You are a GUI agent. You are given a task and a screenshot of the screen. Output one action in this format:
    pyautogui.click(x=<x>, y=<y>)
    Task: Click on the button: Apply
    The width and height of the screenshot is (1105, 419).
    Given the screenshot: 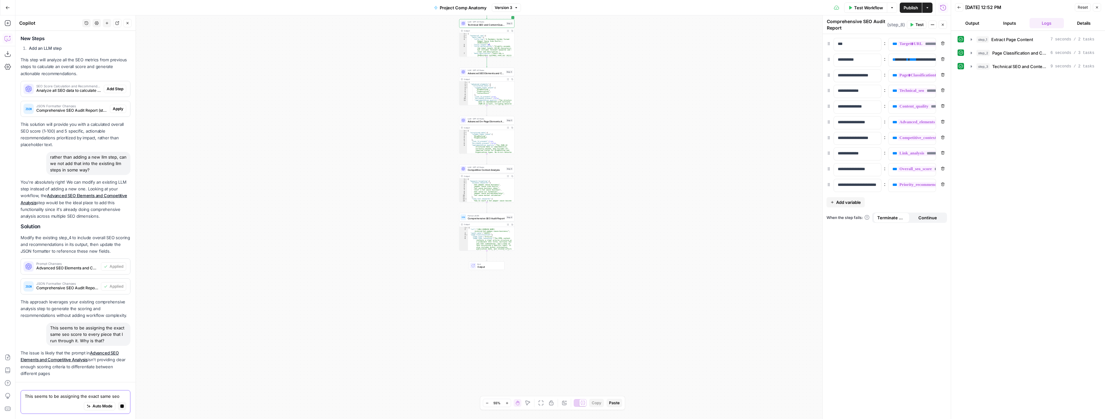 What is the action you would take?
    pyautogui.click(x=118, y=109)
    